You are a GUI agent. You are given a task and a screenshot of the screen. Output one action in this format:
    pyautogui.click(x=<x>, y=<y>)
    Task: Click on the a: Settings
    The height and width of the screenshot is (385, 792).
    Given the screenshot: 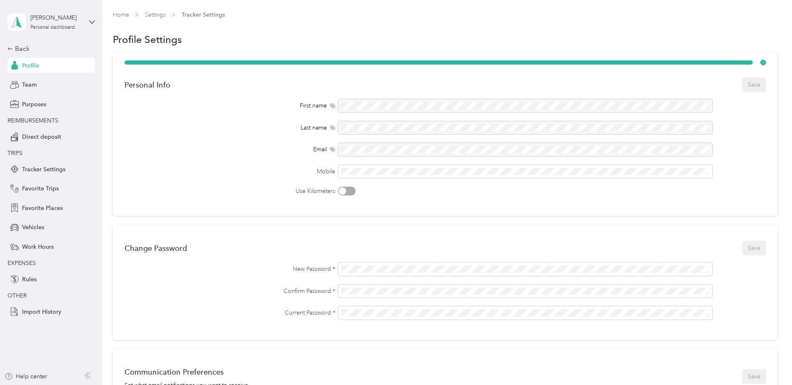 What is the action you would take?
    pyautogui.click(x=155, y=15)
    